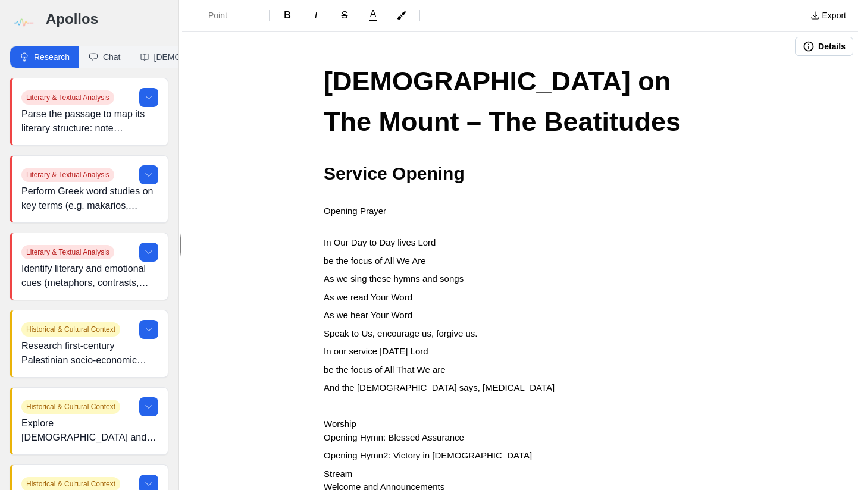 The image size is (858, 490). I want to click on button: A, so click(373, 15).